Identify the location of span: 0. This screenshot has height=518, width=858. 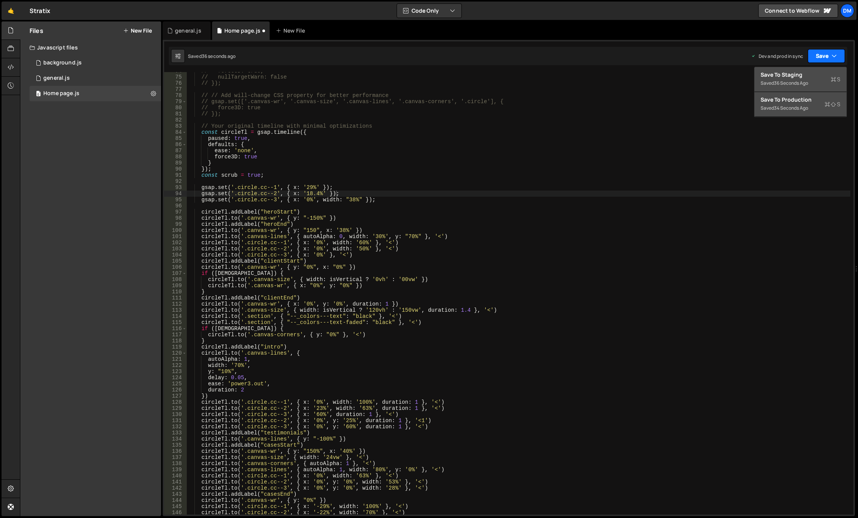
(38, 94).